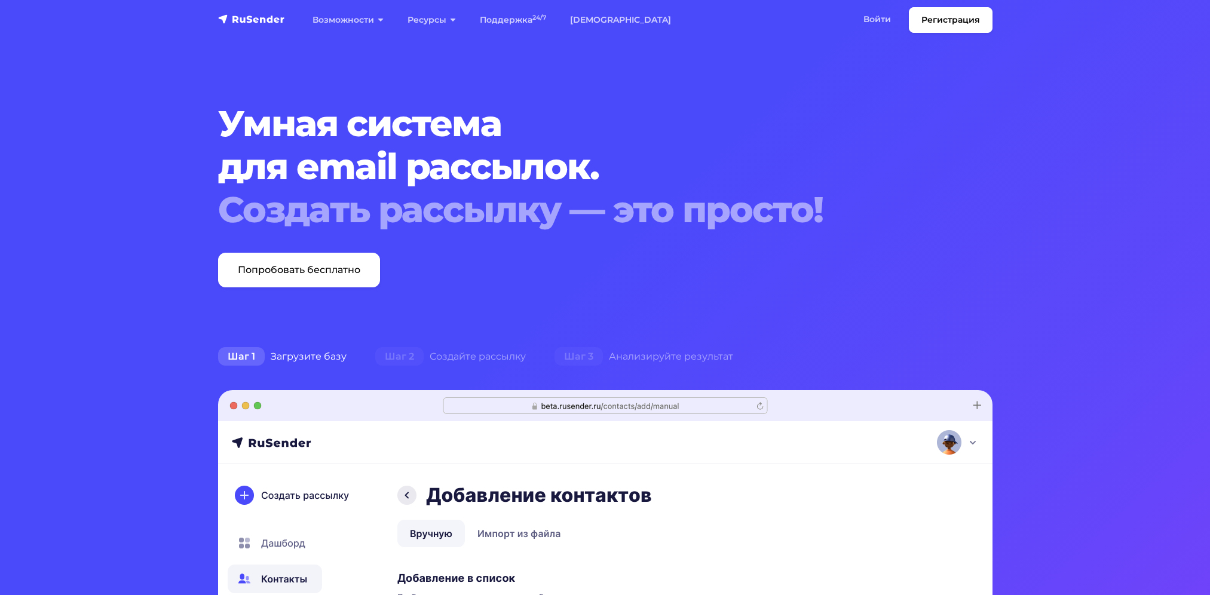 The image size is (1210, 595). What do you see at coordinates (513, 20) in the screenshot?
I see `a: Поддержка24/7` at bounding box center [513, 20].